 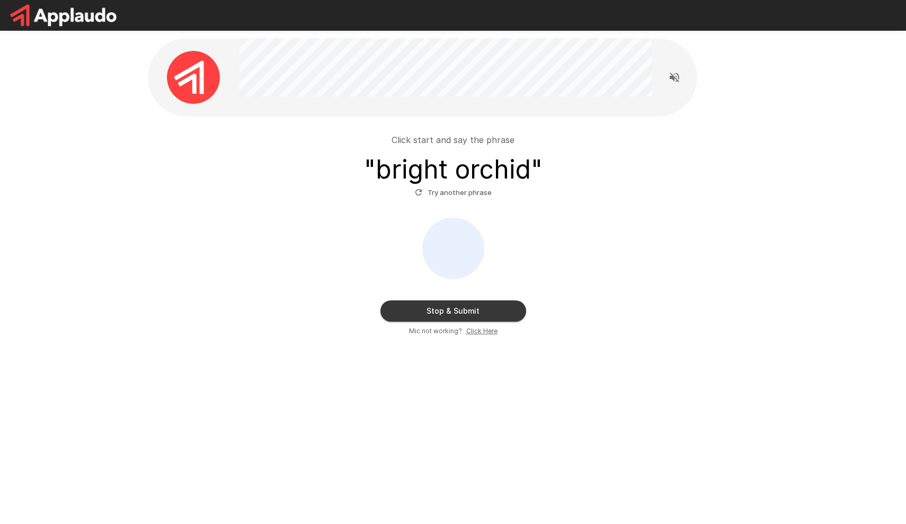 I want to click on button: Read questions aloud, so click(x=675, y=77).